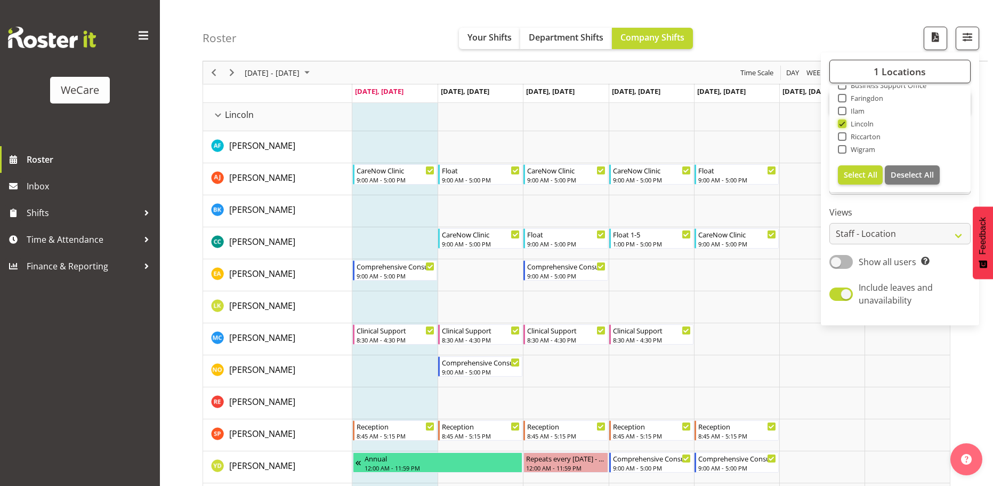  What do you see at coordinates (566, 238) in the screenshot?
I see `div: Charlotte Courtney"s event - Float Begin From Wednesday, September 10, 2025 at 9:00:00 AM GMT+12:...` at bounding box center [566, 238].